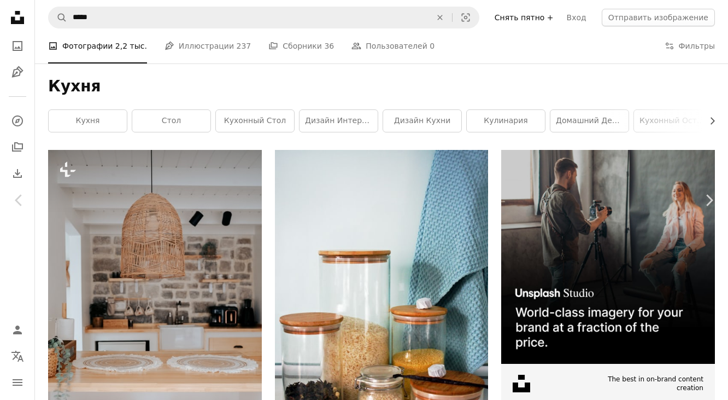 The height and width of the screenshot is (400, 728). What do you see at coordinates (171, 121) in the screenshot?
I see `a: стол` at bounding box center [171, 121].